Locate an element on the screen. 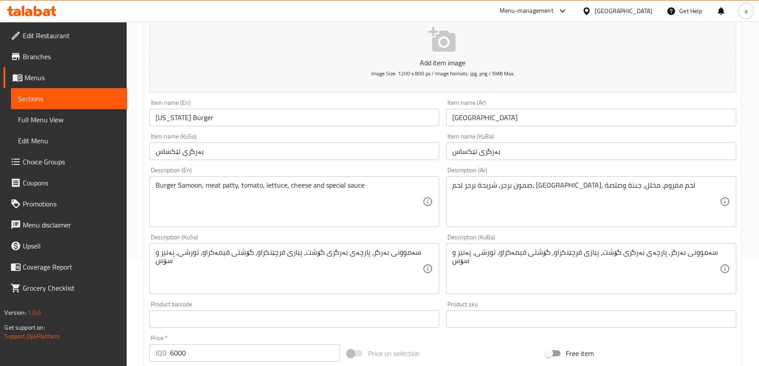 This screenshot has width=759, height=366. span: Price on selection is located at coordinates (394, 353).